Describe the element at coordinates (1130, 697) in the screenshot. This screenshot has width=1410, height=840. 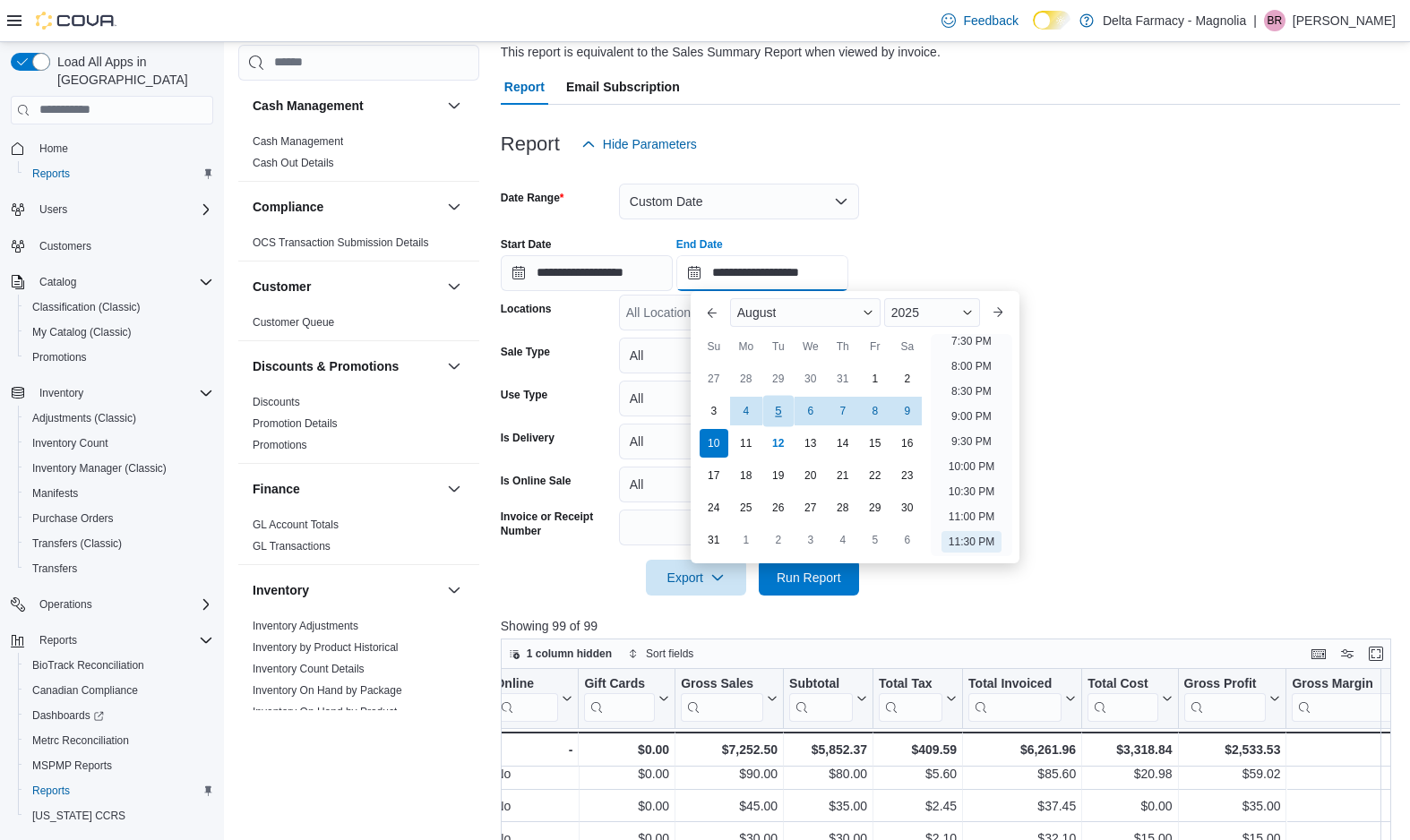
I see `button: Total Cost` at that location.